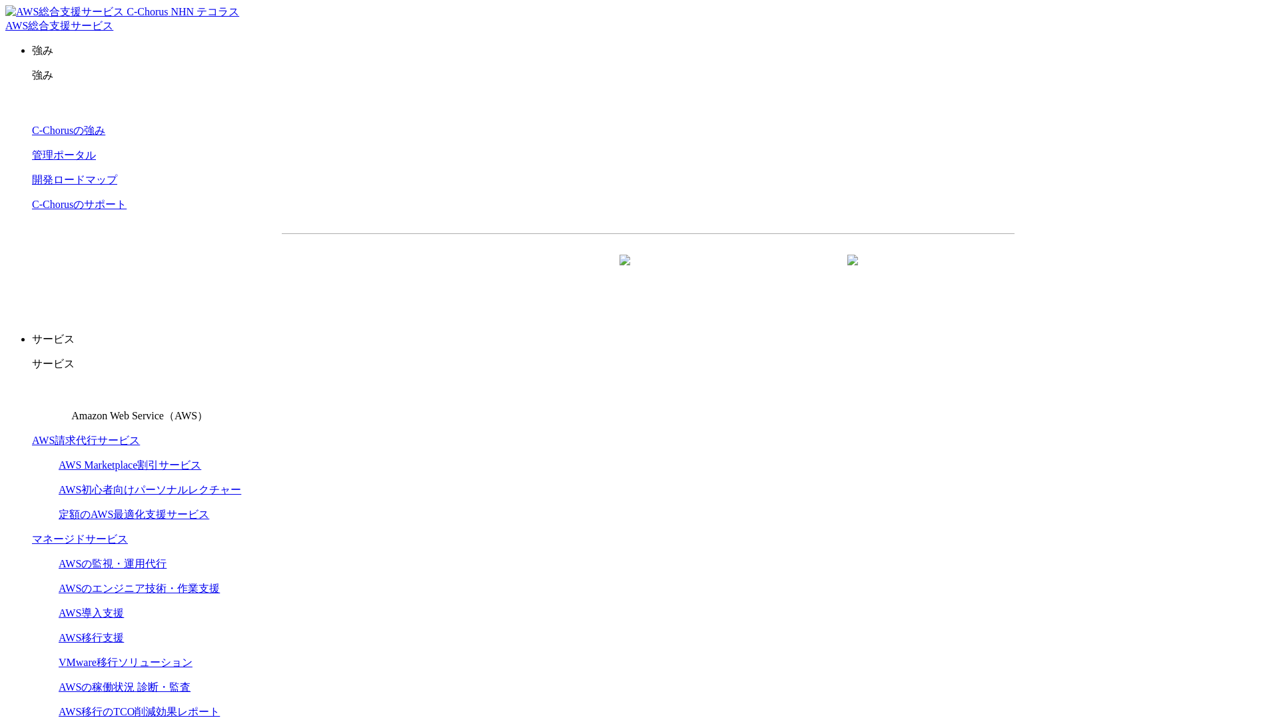 The width and height of the screenshot is (1269, 720). Describe the element at coordinates (79, 204) in the screenshot. I see `a: C-Chorusのサポート` at that location.